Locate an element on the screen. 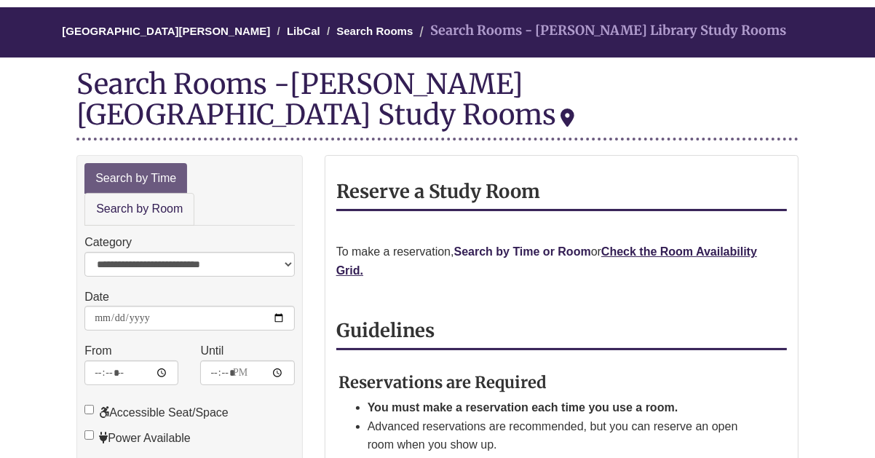  p: To make a reservation, or is located at coordinates (561, 261).